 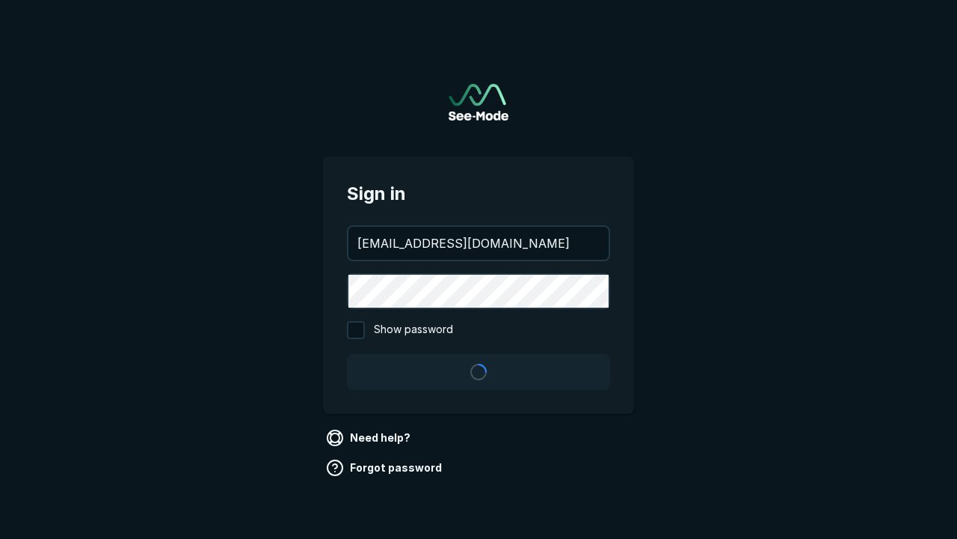 I want to click on a: Go to sign in, so click(x=479, y=102).